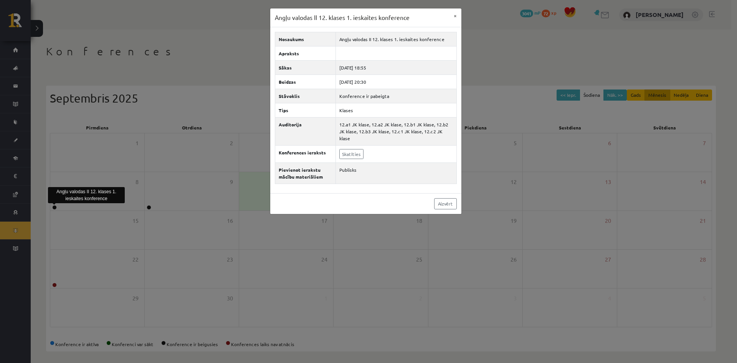 The width and height of the screenshot is (737, 363). Describe the element at coordinates (396, 131) in the screenshot. I see `td: 12.a1 JK klase, 12.a2 JK klase, 12.b1 JK klase, 12.b2 JK klase, 12.b3 JK klase, 12.c1 JK klase, 1...` at that location.